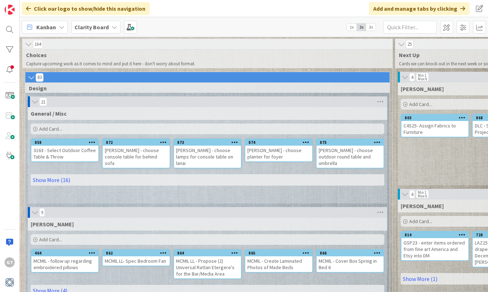  I want to click on span: General / Misc, so click(48, 113).